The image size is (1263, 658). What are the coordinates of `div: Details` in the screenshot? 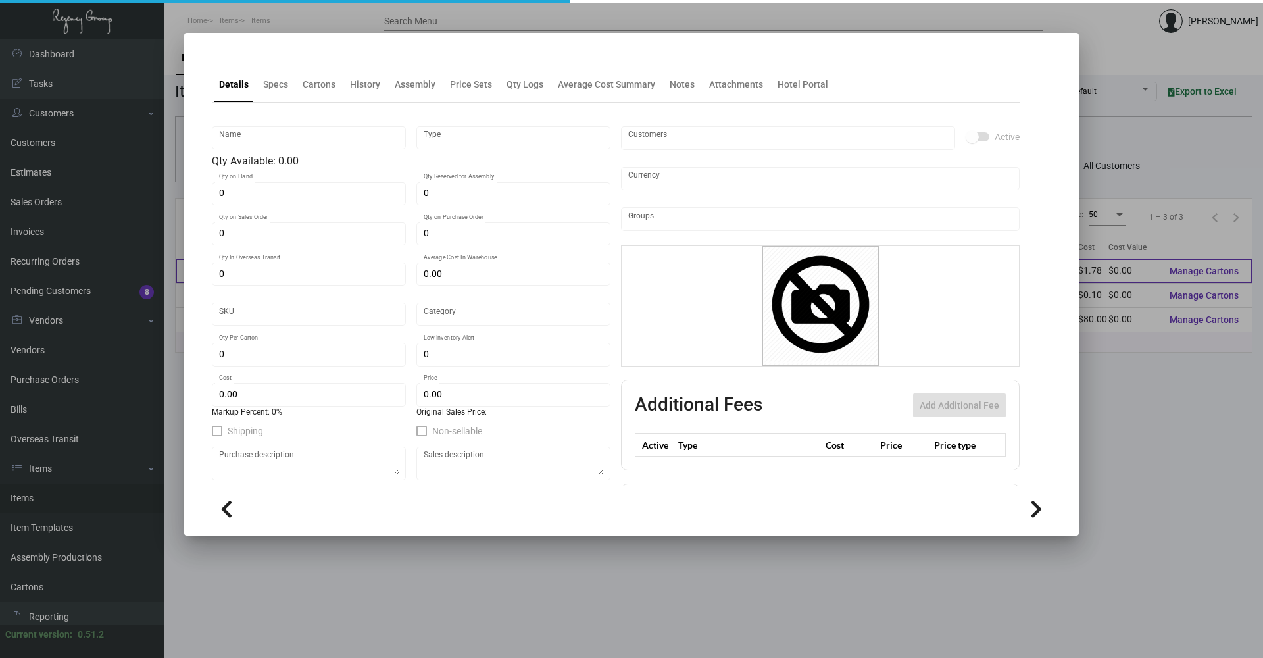 It's located at (234, 84).